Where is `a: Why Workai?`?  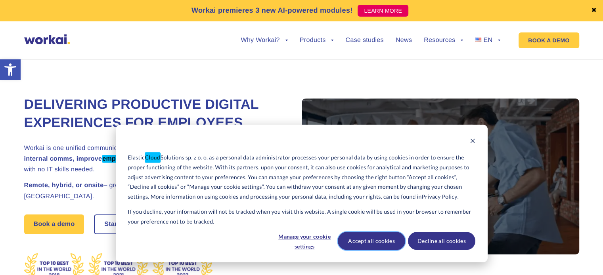 a: Why Workai? is located at coordinates (264, 40).